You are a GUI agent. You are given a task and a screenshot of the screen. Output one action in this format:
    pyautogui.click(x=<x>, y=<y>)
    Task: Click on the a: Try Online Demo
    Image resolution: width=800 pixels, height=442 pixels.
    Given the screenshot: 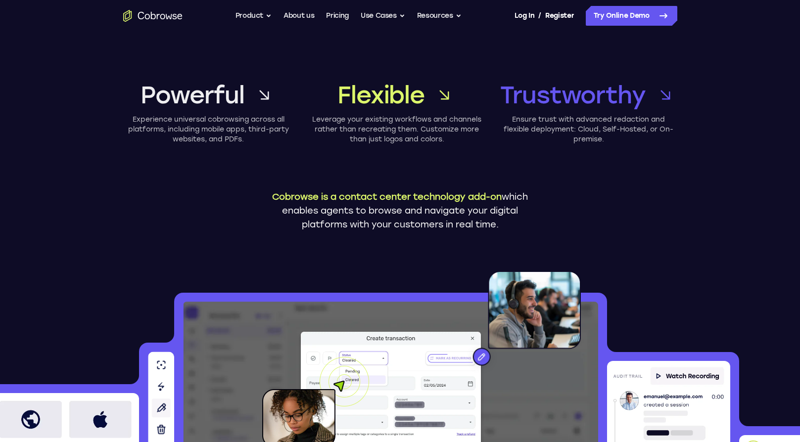 What is the action you would take?
    pyautogui.click(x=631, y=16)
    